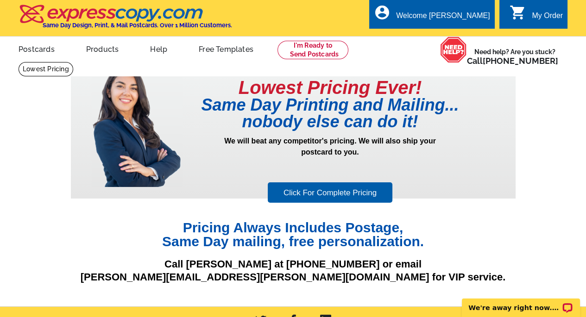 This screenshot has width=586, height=317. I want to click on a: Products, so click(102, 48).